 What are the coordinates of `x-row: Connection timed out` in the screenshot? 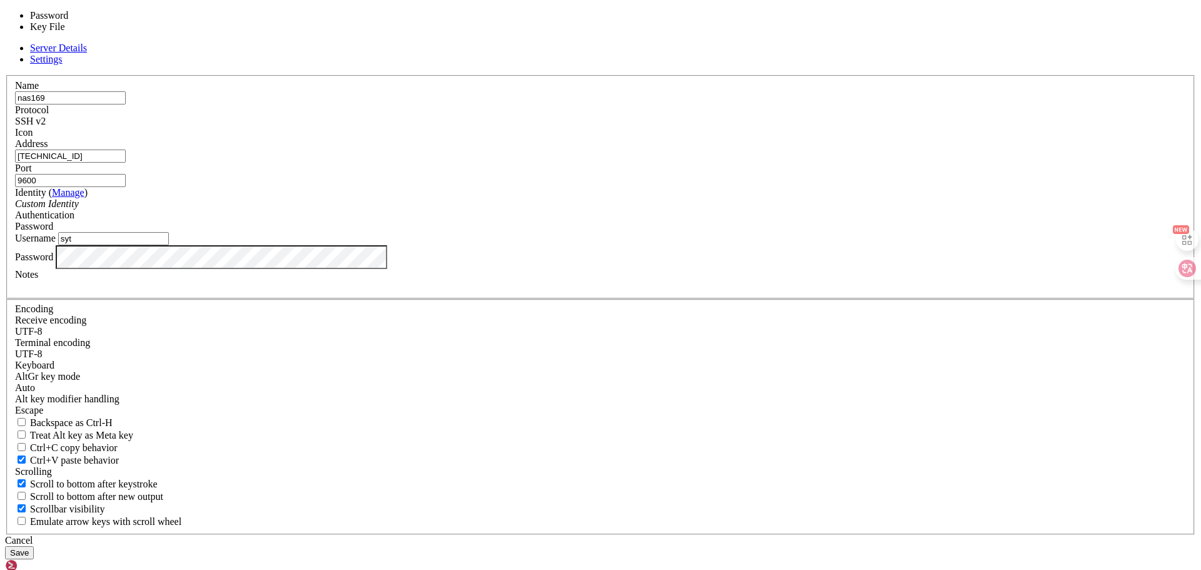 It's located at (522, 10).